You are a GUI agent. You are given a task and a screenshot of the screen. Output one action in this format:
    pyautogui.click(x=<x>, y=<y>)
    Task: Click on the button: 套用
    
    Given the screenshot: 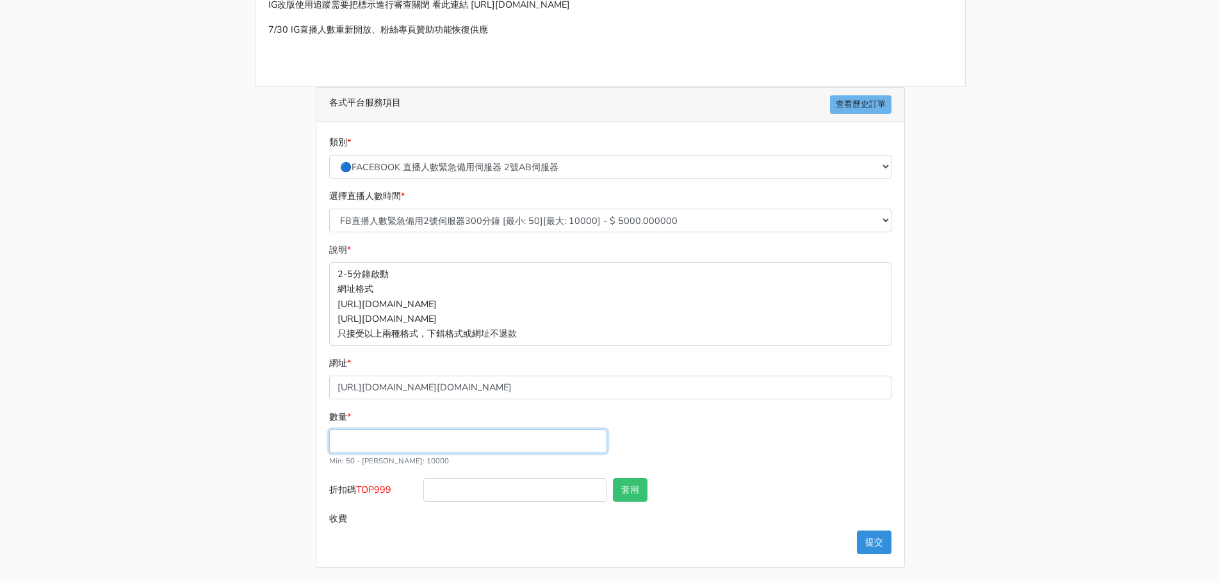 What is the action you would take?
    pyautogui.click(x=630, y=490)
    